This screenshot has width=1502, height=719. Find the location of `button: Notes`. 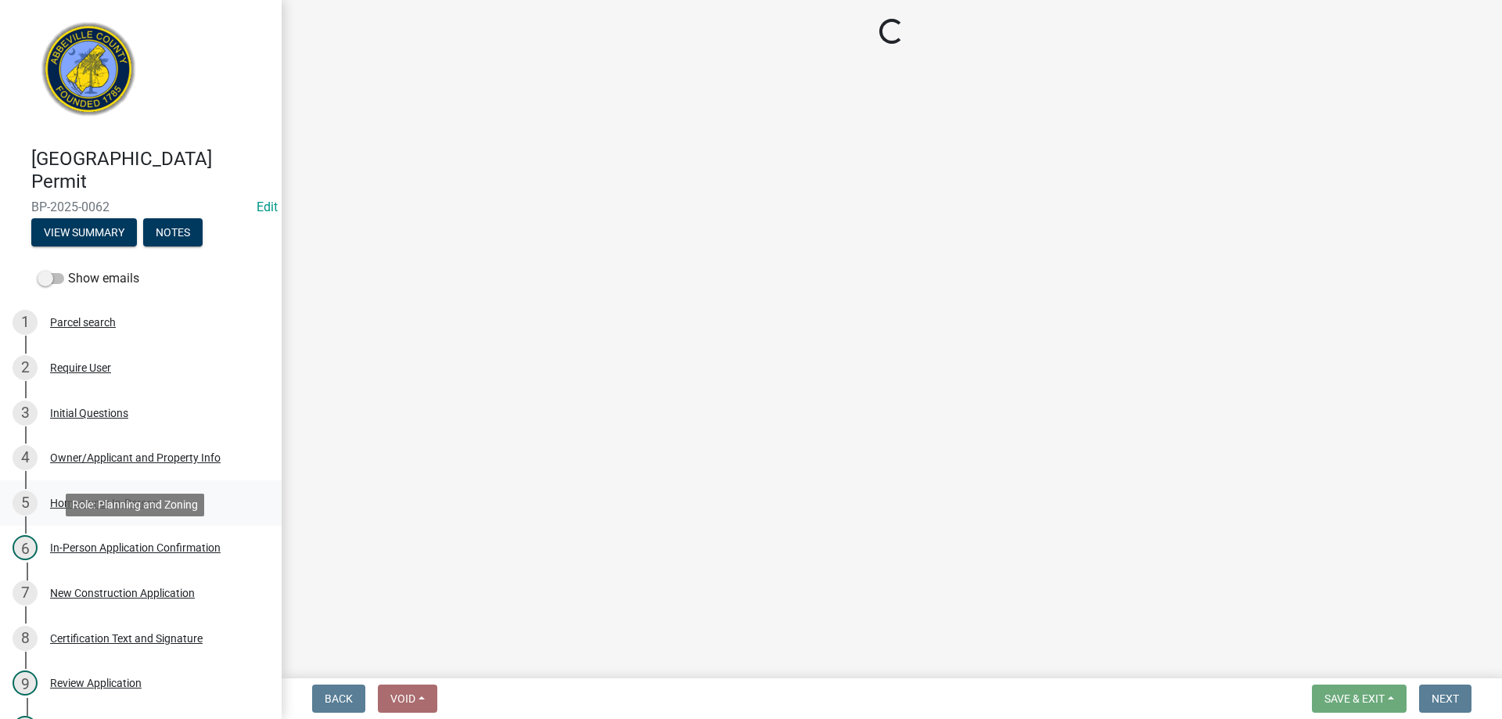

button: Notes is located at coordinates (173, 232).